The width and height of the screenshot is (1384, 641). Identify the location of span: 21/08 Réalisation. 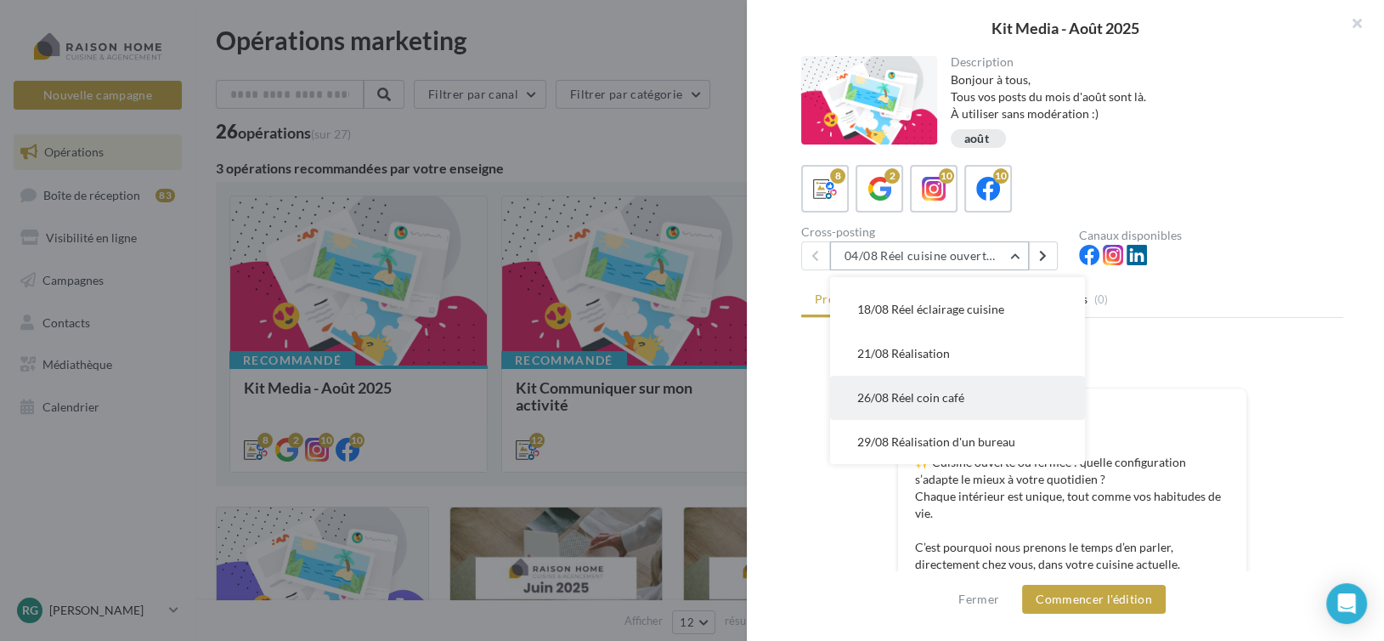
(903, 353).